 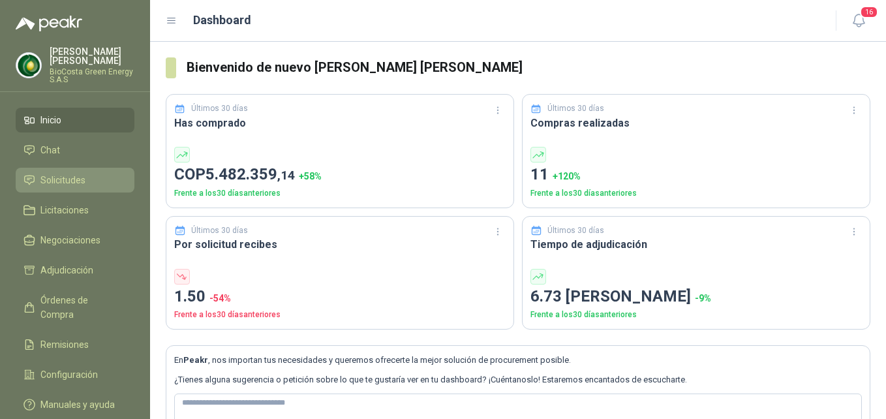 What do you see at coordinates (518, 360) in the screenshot?
I see `p: En , nos importan tus necesidades y queremos ofrecerte la mejor solución de procurement posible.` at bounding box center [518, 360].